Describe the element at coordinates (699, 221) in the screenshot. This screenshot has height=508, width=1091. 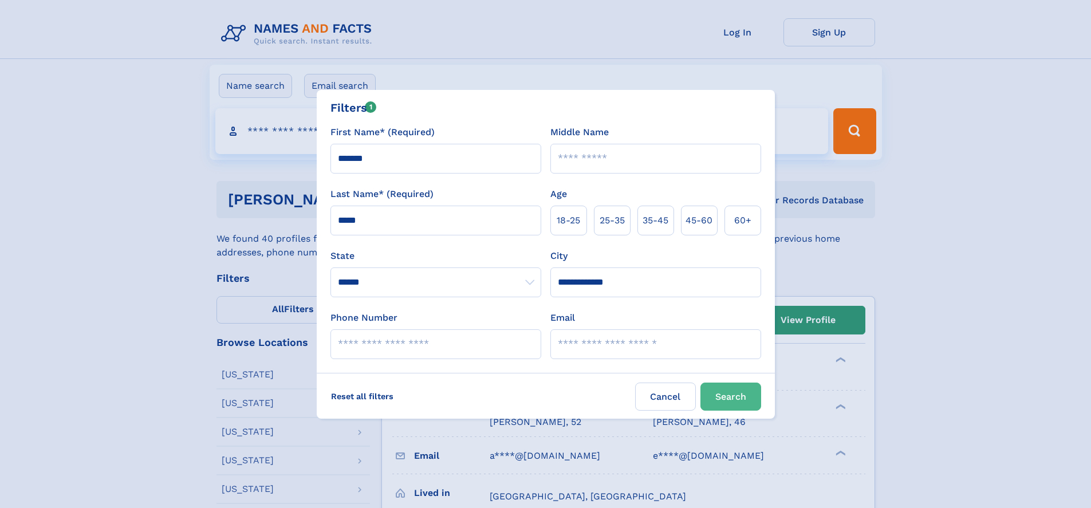
I see `span: 45‑60` at that location.